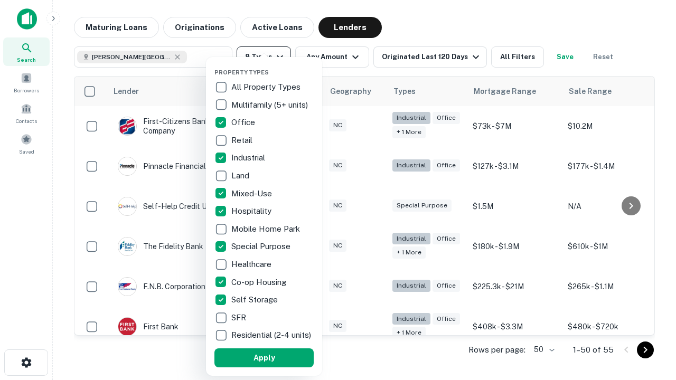  Describe the element at coordinates (243, 141) in the screenshot. I see `p: Retail` at that location.